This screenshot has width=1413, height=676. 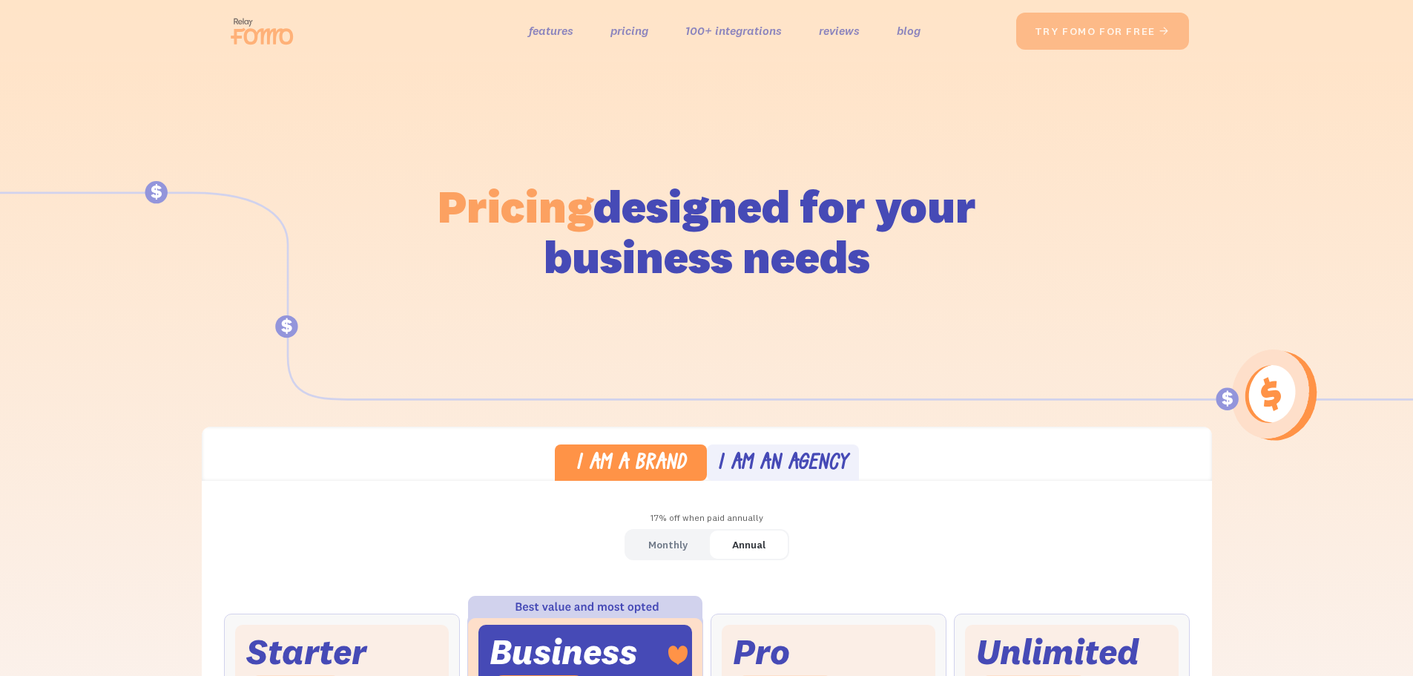 What do you see at coordinates (707, 231) in the screenshot?
I see `h1: designed for your business needs` at bounding box center [707, 231].